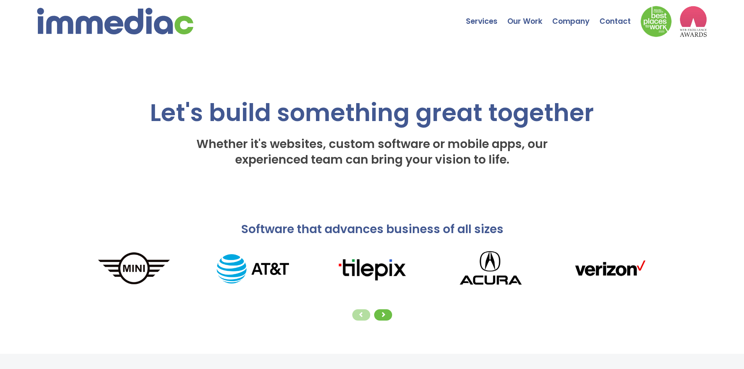  What do you see at coordinates (656, 21) in the screenshot?
I see `img: Down` at bounding box center [656, 21].